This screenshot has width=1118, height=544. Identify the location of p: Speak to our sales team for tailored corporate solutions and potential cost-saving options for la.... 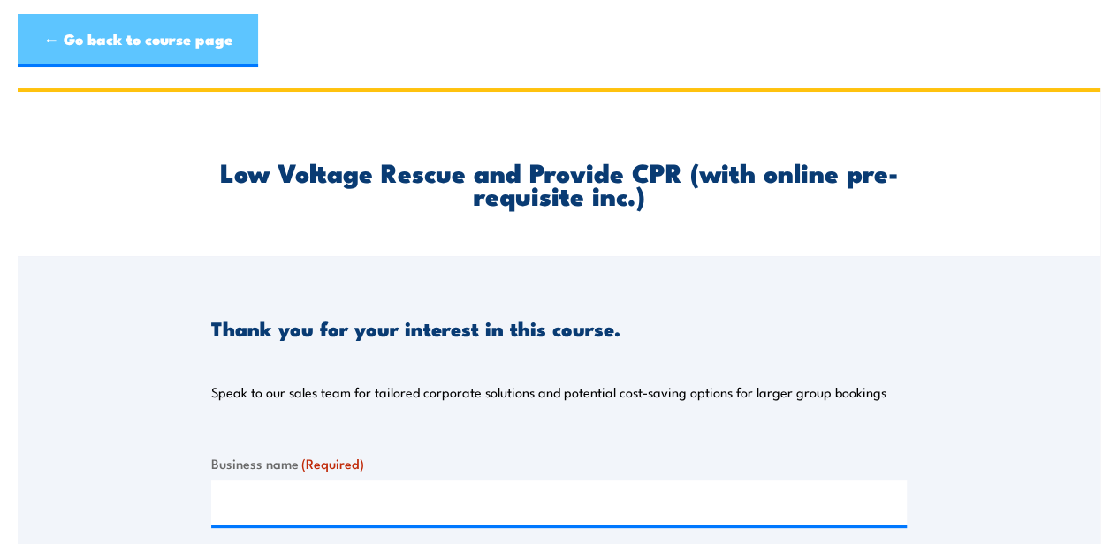
(549, 392).